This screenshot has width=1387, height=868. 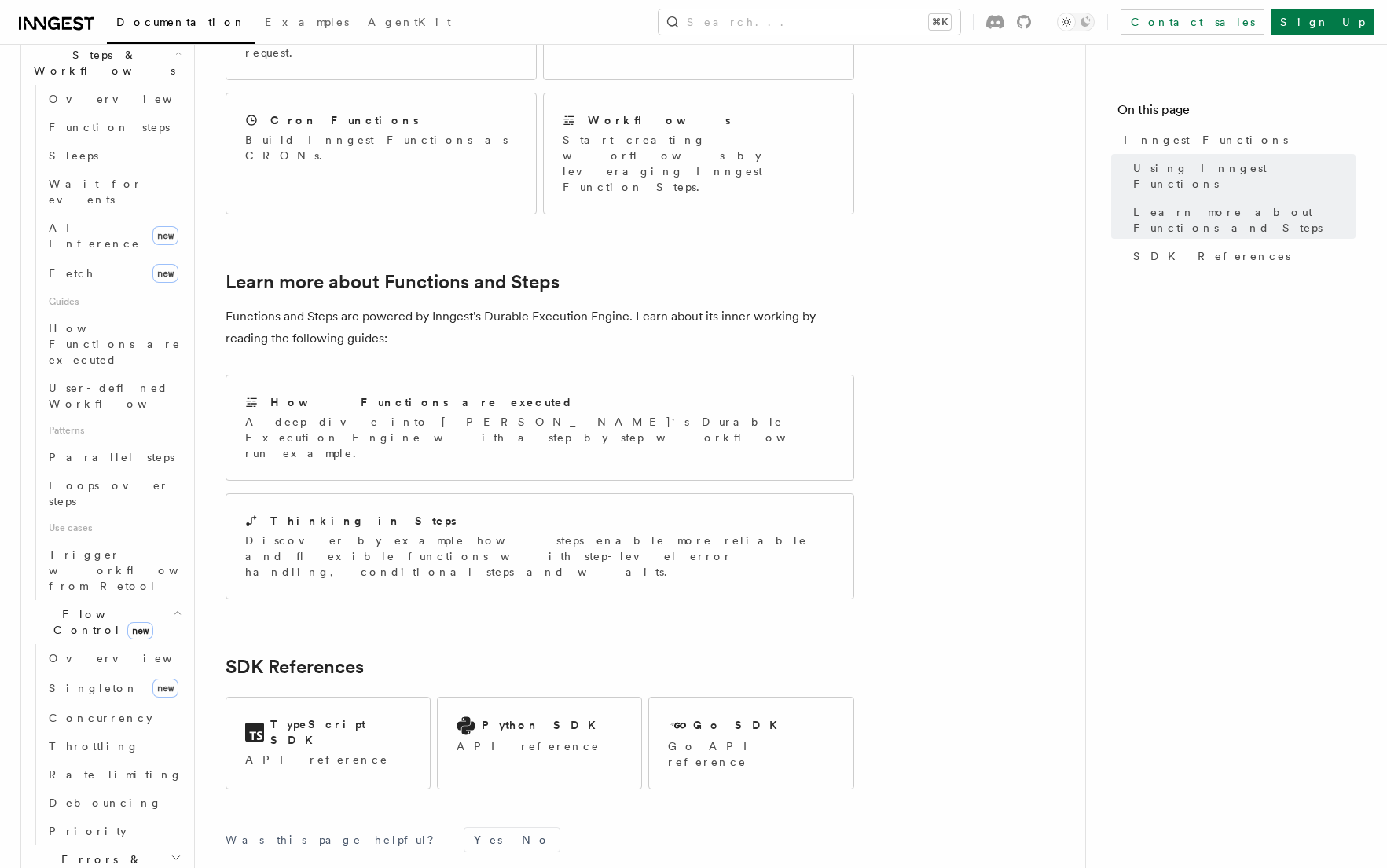 I want to click on a: Debouncing, so click(x=113, y=802).